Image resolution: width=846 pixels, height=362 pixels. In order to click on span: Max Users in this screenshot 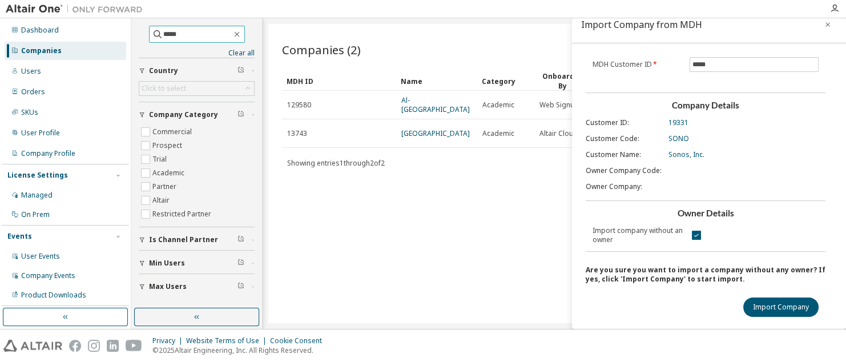, I will do `click(168, 287)`.